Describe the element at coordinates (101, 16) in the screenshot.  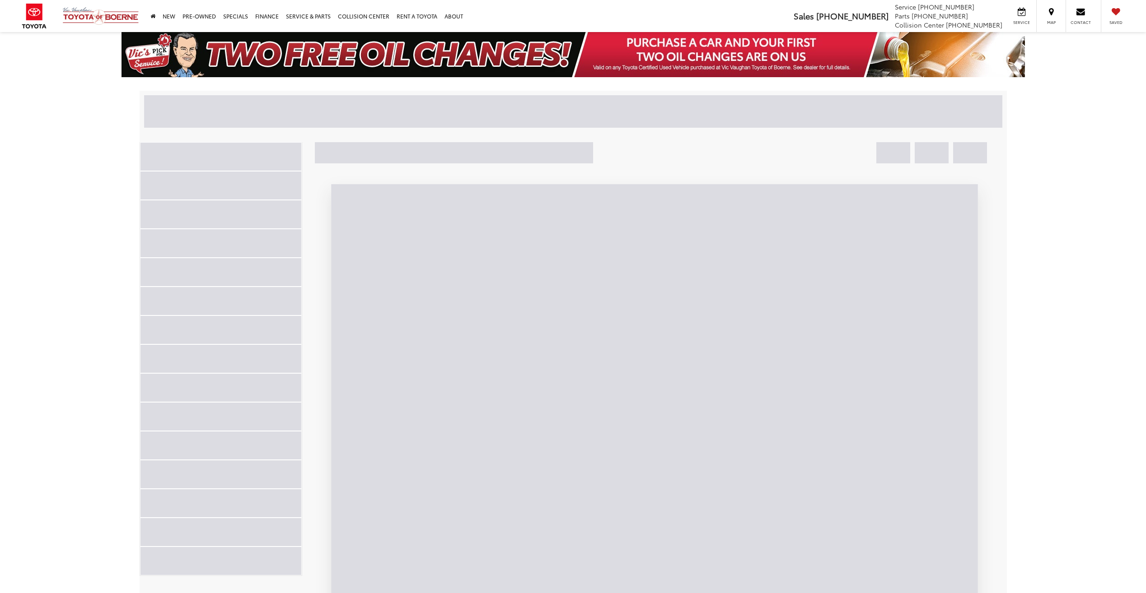
I see `img: Vic Vaughan Toyota of Boerne` at that location.